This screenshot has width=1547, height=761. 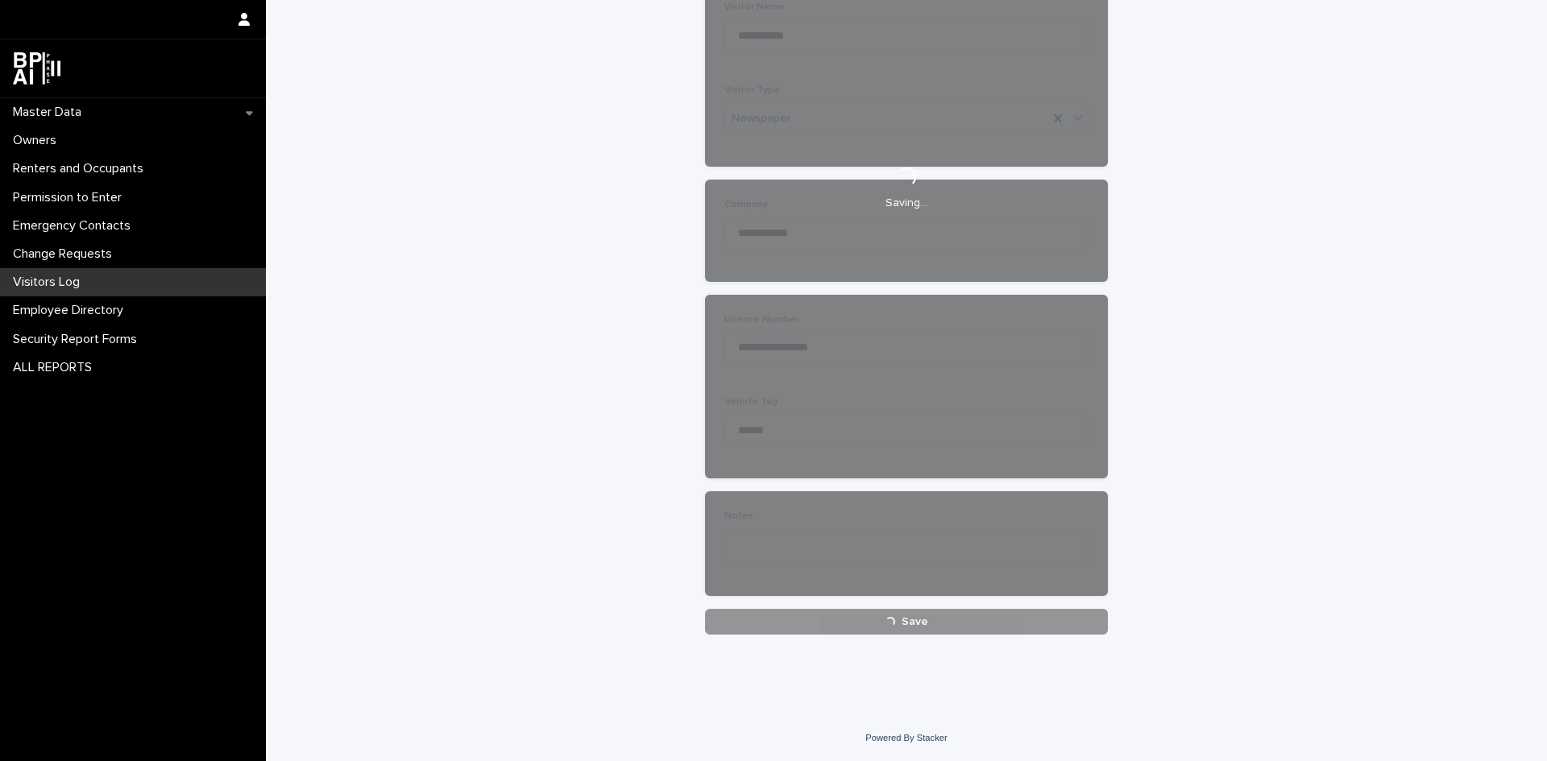 What do you see at coordinates (56, 367) in the screenshot?
I see `p: ALL REPORTS` at bounding box center [56, 367].